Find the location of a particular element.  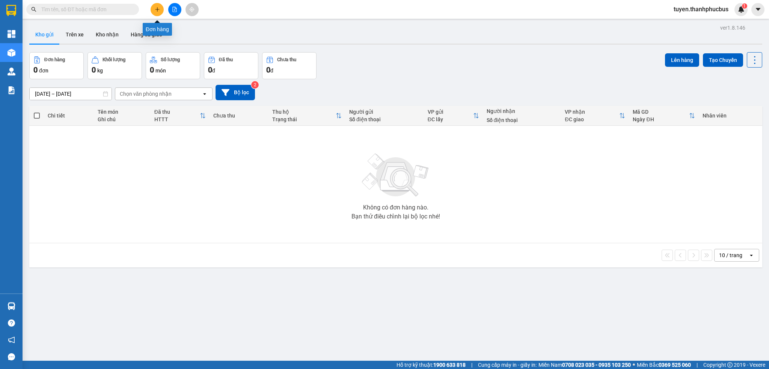

div: VP nhận is located at coordinates (592, 112).